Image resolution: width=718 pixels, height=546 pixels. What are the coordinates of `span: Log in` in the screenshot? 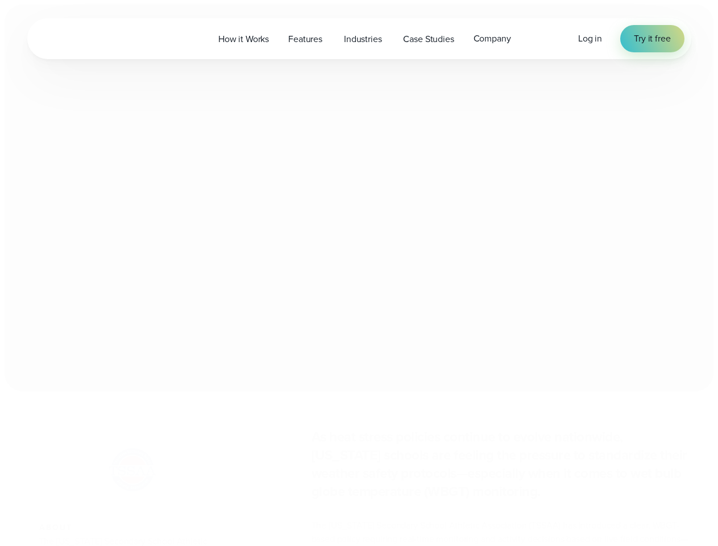 It's located at (590, 38).